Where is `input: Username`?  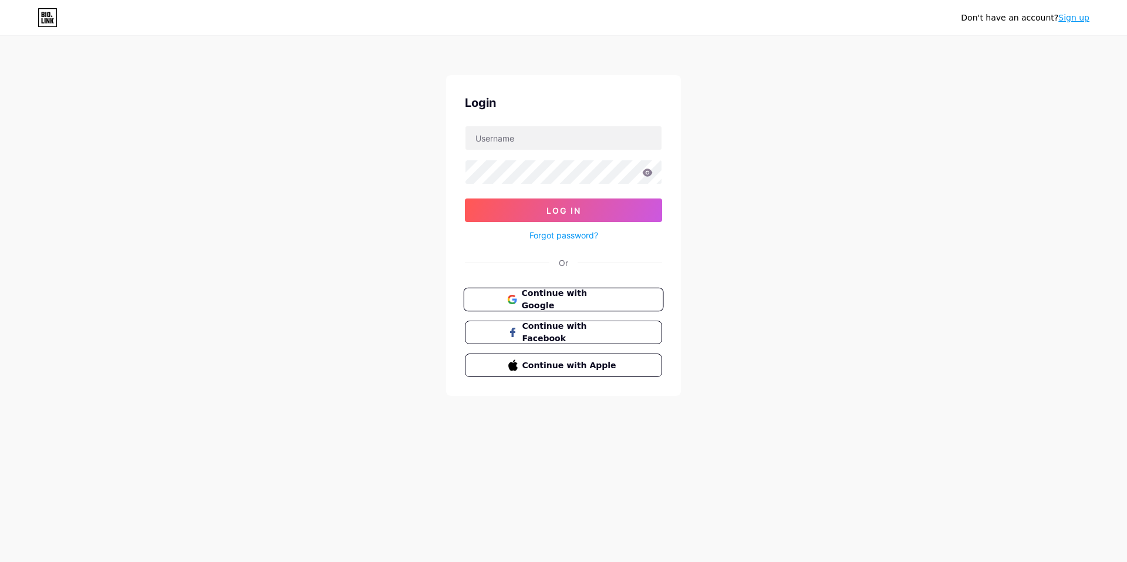
input: Username is located at coordinates (563, 138).